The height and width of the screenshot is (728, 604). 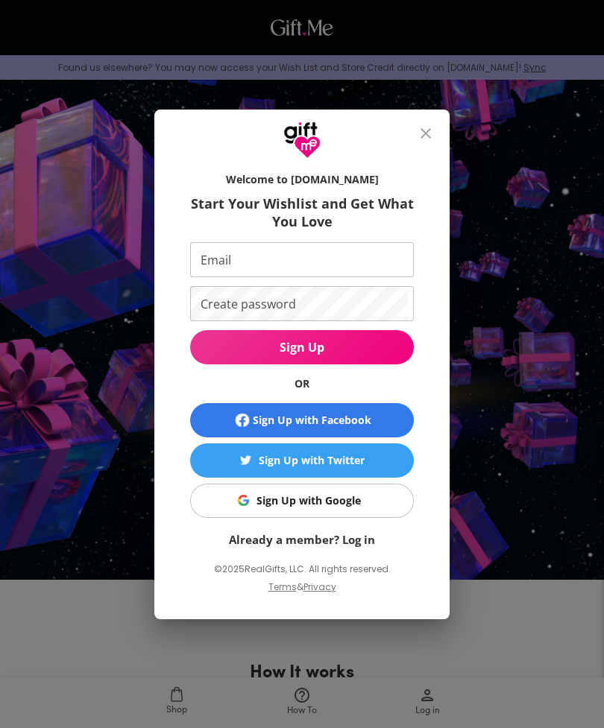 What do you see at coordinates (302, 384) in the screenshot?
I see `h6: OR` at bounding box center [302, 384].